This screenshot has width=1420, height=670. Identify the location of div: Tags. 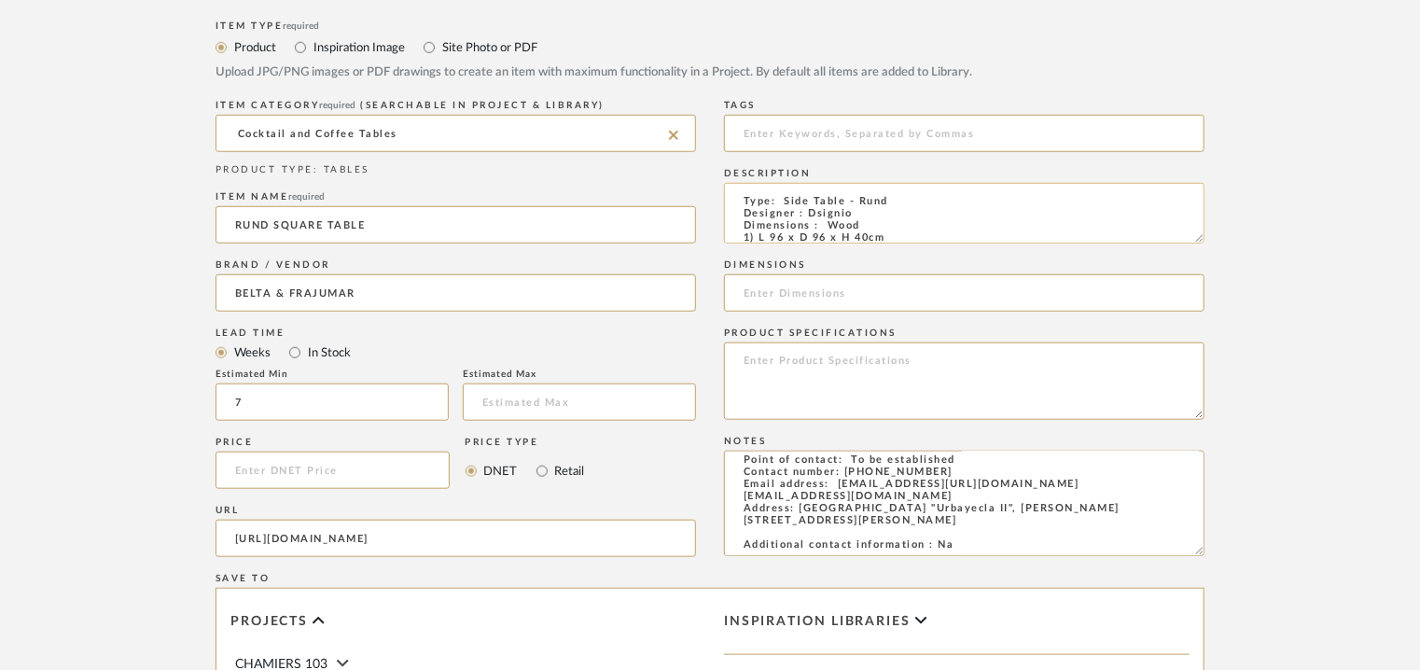
(963, 105).